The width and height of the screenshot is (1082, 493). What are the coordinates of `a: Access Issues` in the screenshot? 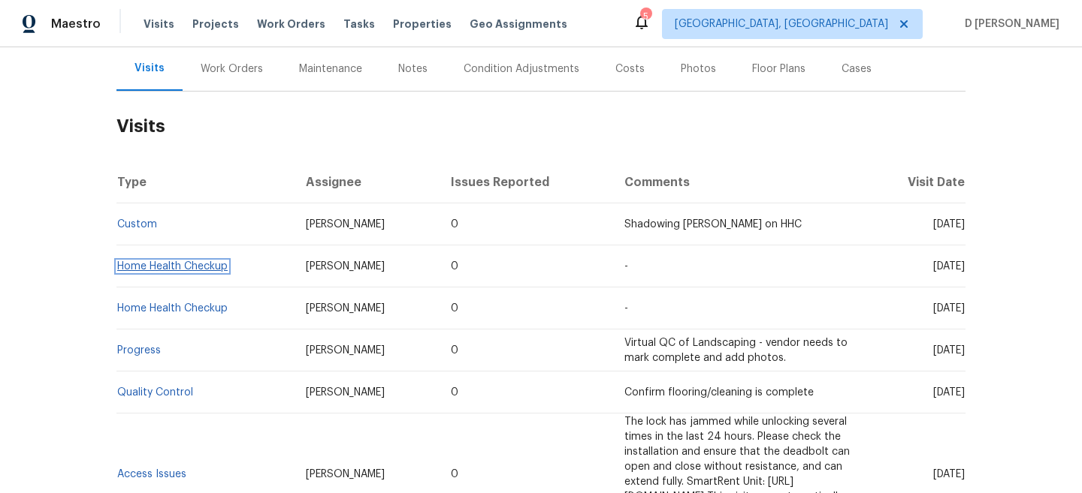 It's located at (152, 475).